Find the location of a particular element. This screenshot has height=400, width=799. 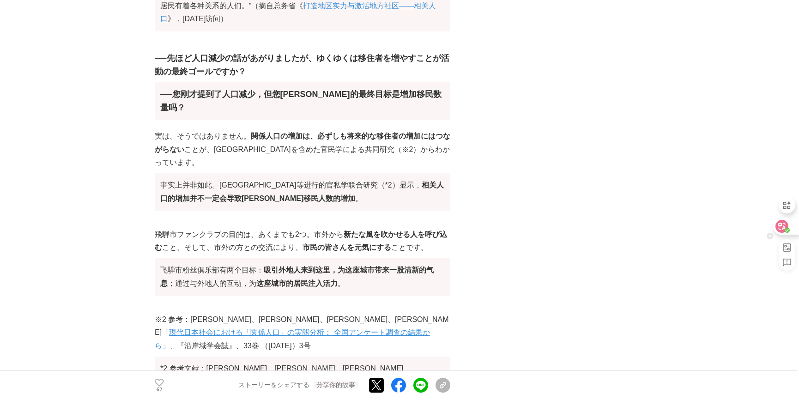

strong: 新たな風を吹かせる人を呼び込む is located at coordinates (301, 241).